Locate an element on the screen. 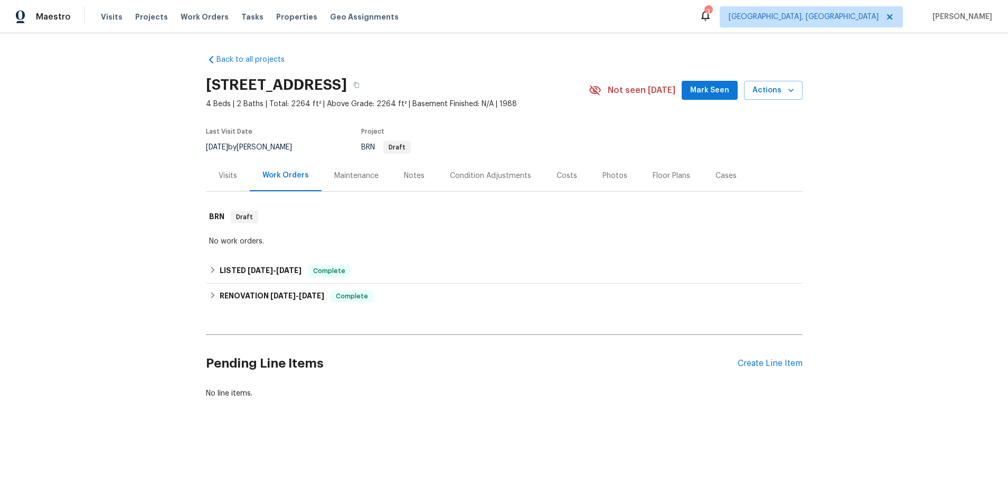 The width and height of the screenshot is (1008, 488). div: Photos is located at coordinates (614, 176).